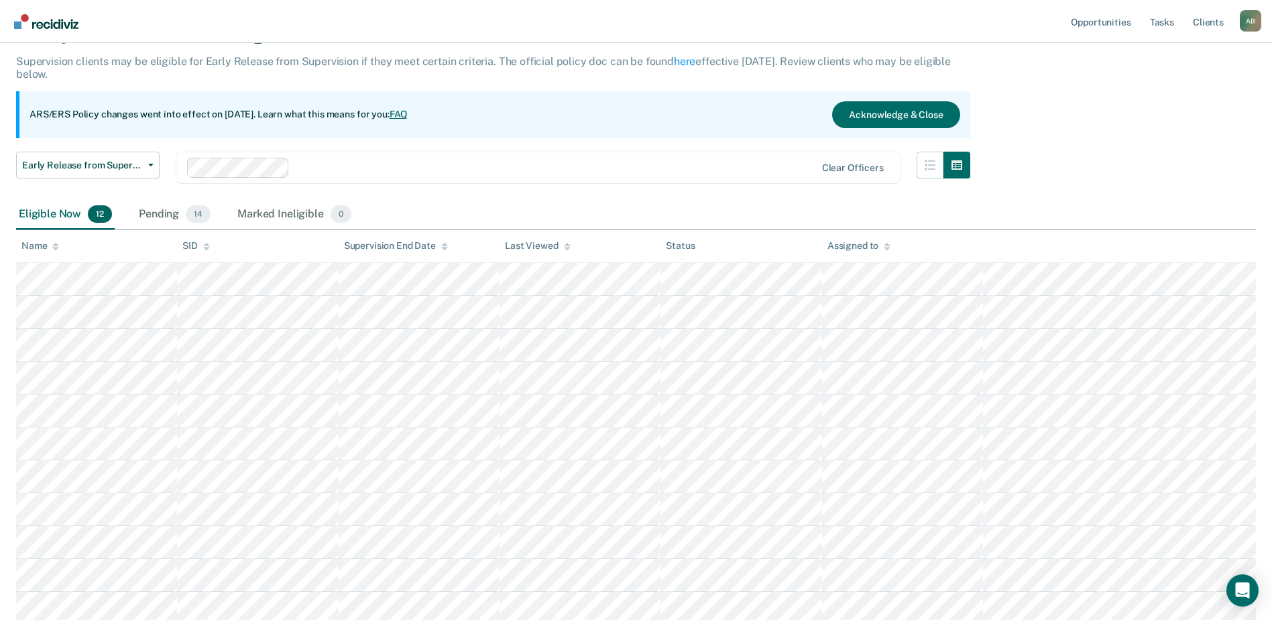 This screenshot has height=620, width=1272. What do you see at coordinates (40, 245) in the screenshot?
I see `div: Name` at bounding box center [40, 245].